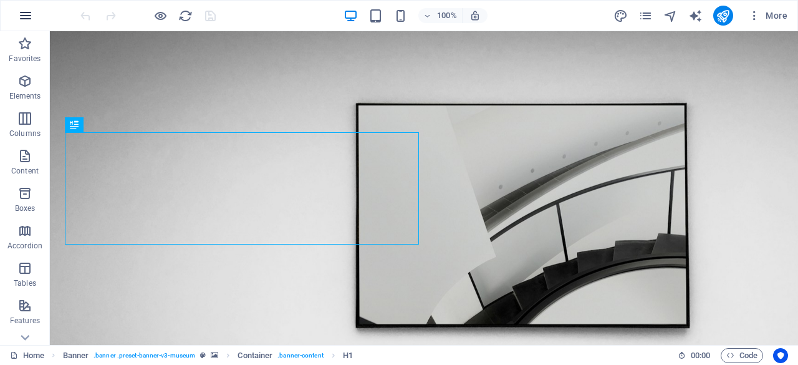 This screenshot has height=365, width=798. Describe the element at coordinates (300, 356) in the screenshot. I see `span: . banner-content` at that location.